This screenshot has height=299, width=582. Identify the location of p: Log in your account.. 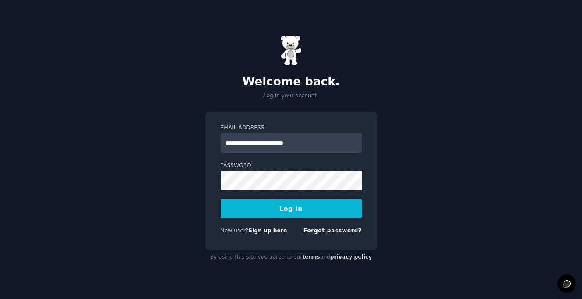
(291, 96).